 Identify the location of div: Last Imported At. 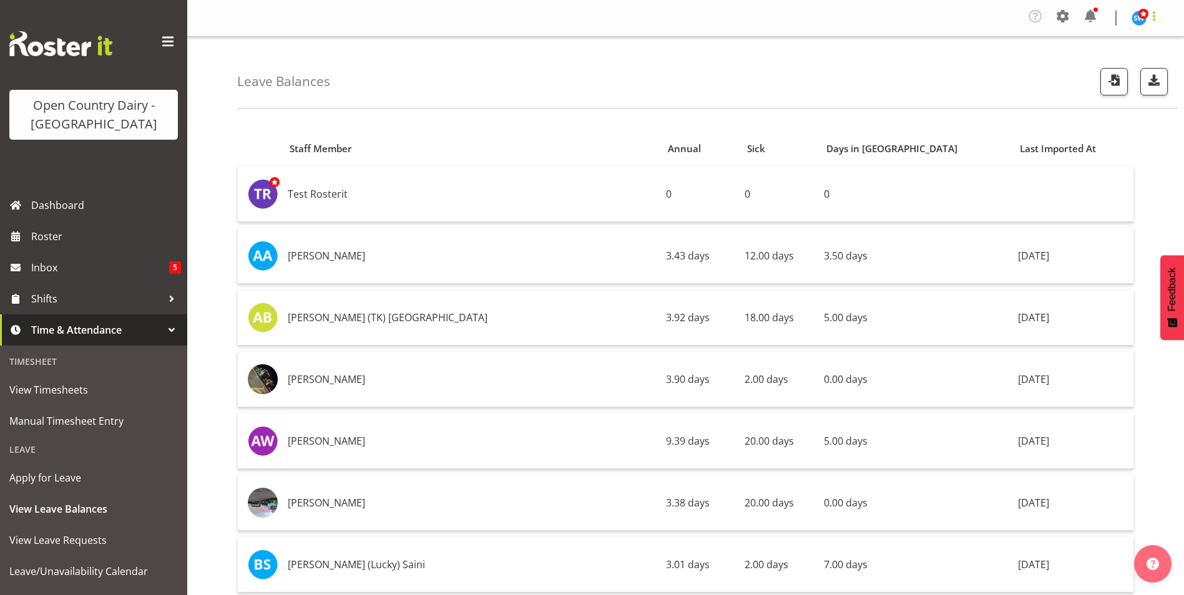
(1073, 149).